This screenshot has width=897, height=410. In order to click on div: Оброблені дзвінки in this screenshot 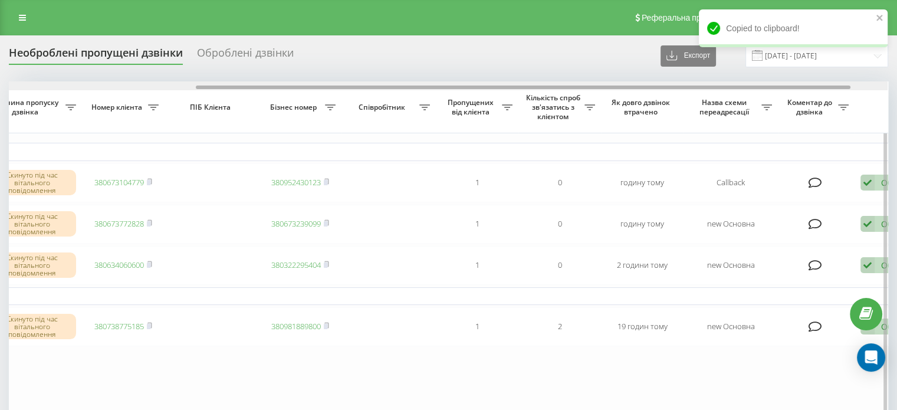, I will do `click(245, 55)`.